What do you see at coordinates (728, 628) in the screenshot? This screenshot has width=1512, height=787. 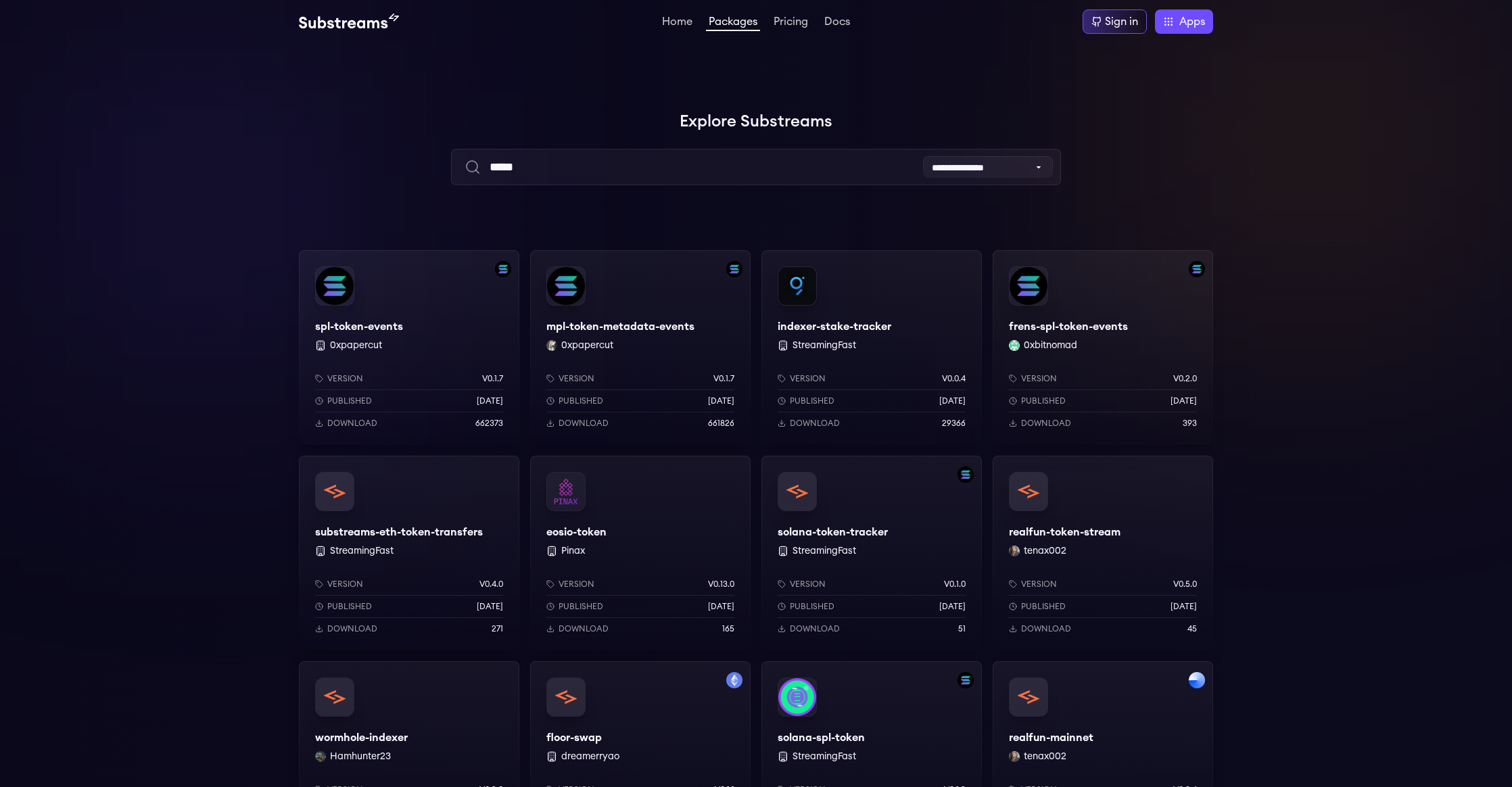 I see `p: 165` at bounding box center [728, 628].